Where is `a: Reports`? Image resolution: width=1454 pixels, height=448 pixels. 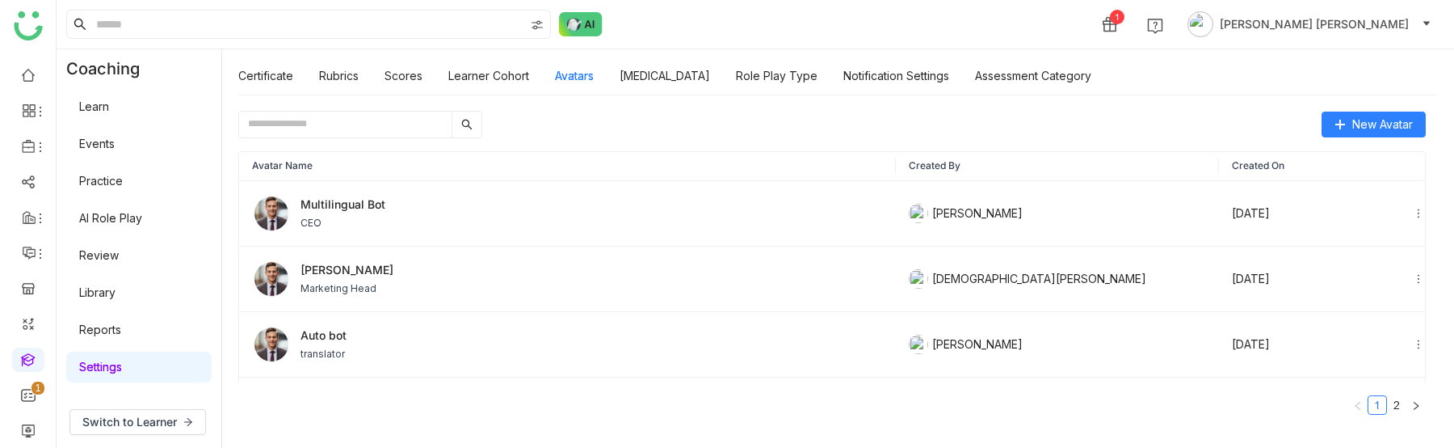
a: Reports is located at coordinates (100, 329).